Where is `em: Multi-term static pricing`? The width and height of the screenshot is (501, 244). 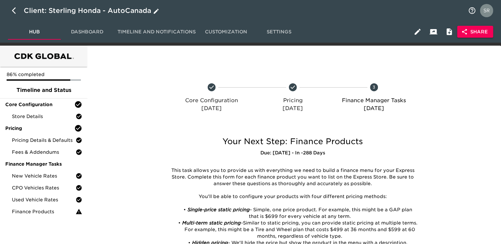 em: Multi-term static pricing is located at coordinates (211, 222).